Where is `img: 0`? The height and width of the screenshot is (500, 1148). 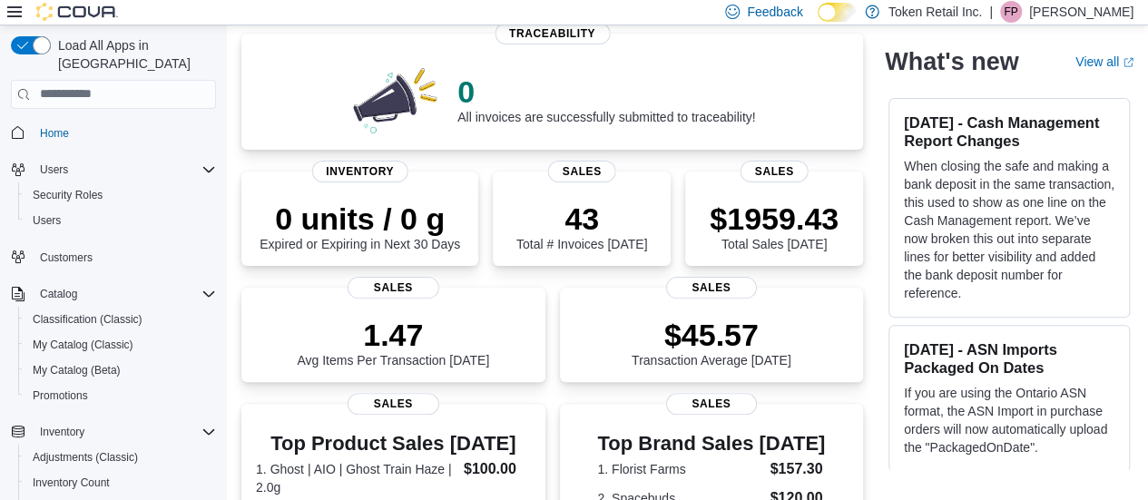 img: 0 is located at coordinates (396, 99).